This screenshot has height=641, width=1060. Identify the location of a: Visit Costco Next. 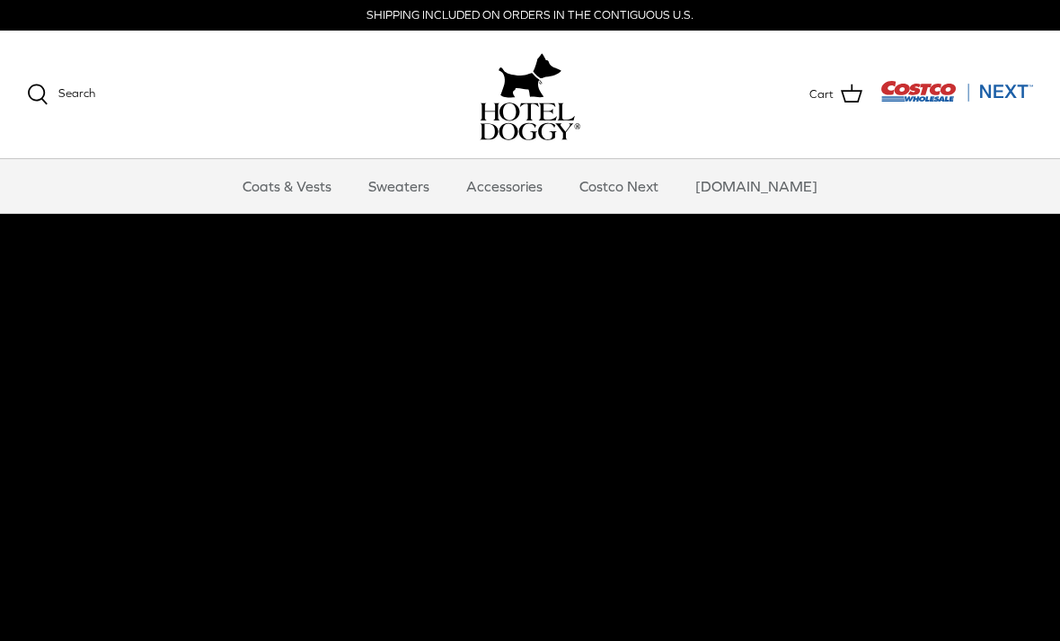
(957, 98).